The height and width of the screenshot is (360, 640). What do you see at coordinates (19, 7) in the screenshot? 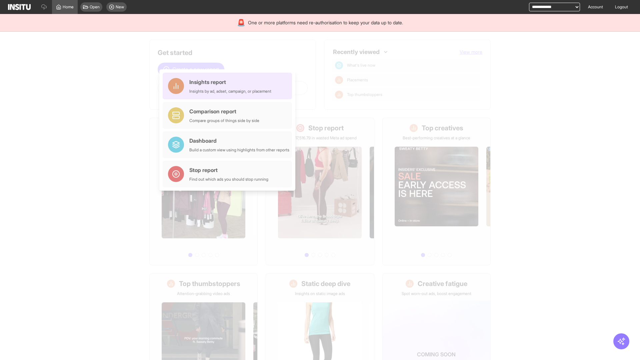
I see `img: Logo` at bounding box center [19, 7].